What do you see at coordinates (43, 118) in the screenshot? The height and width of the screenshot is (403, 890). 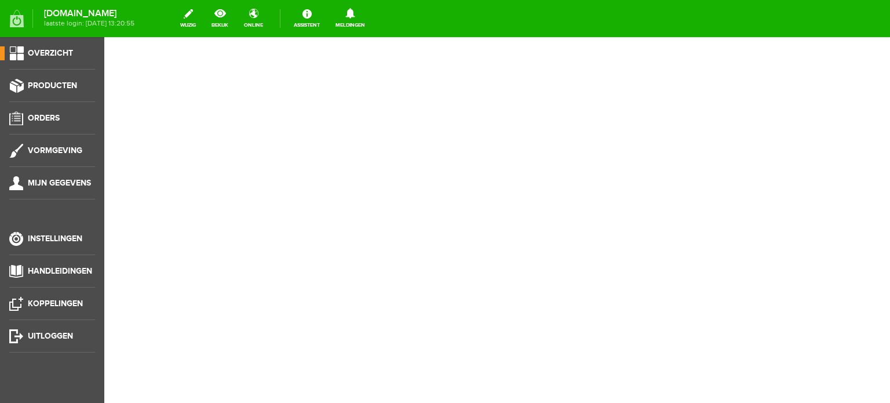 I see `span: Orders` at bounding box center [43, 118].